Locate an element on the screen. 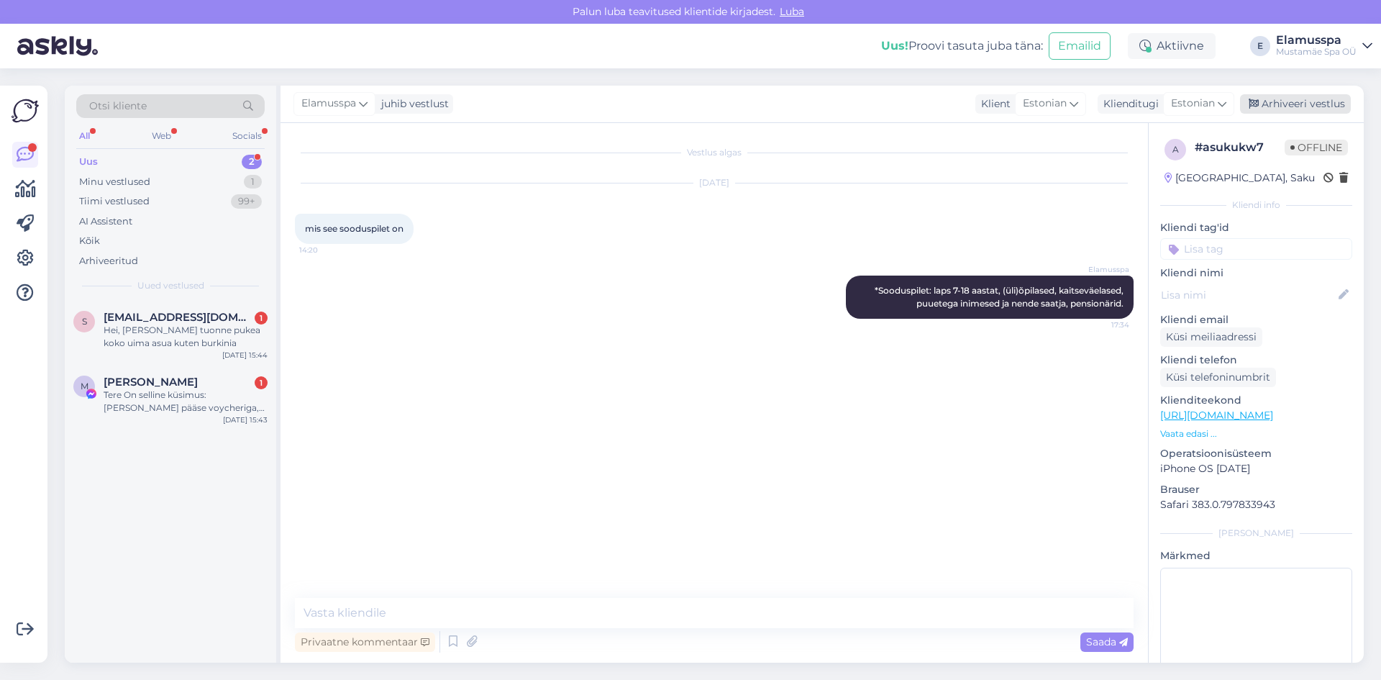  span: Uued vestlused is located at coordinates (171, 286).